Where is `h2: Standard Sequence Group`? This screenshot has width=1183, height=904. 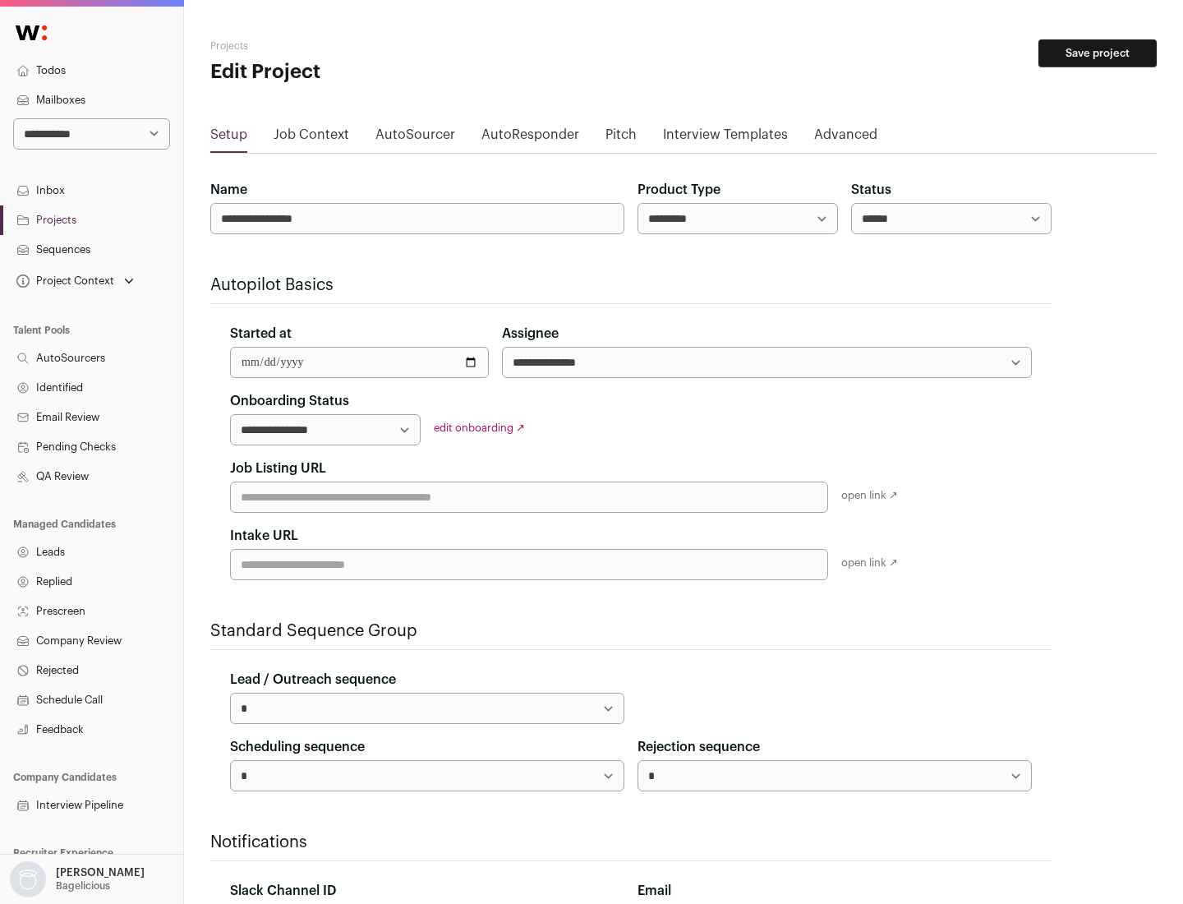
h2: Standard Sequence Group is located at coordinates (631, 631).